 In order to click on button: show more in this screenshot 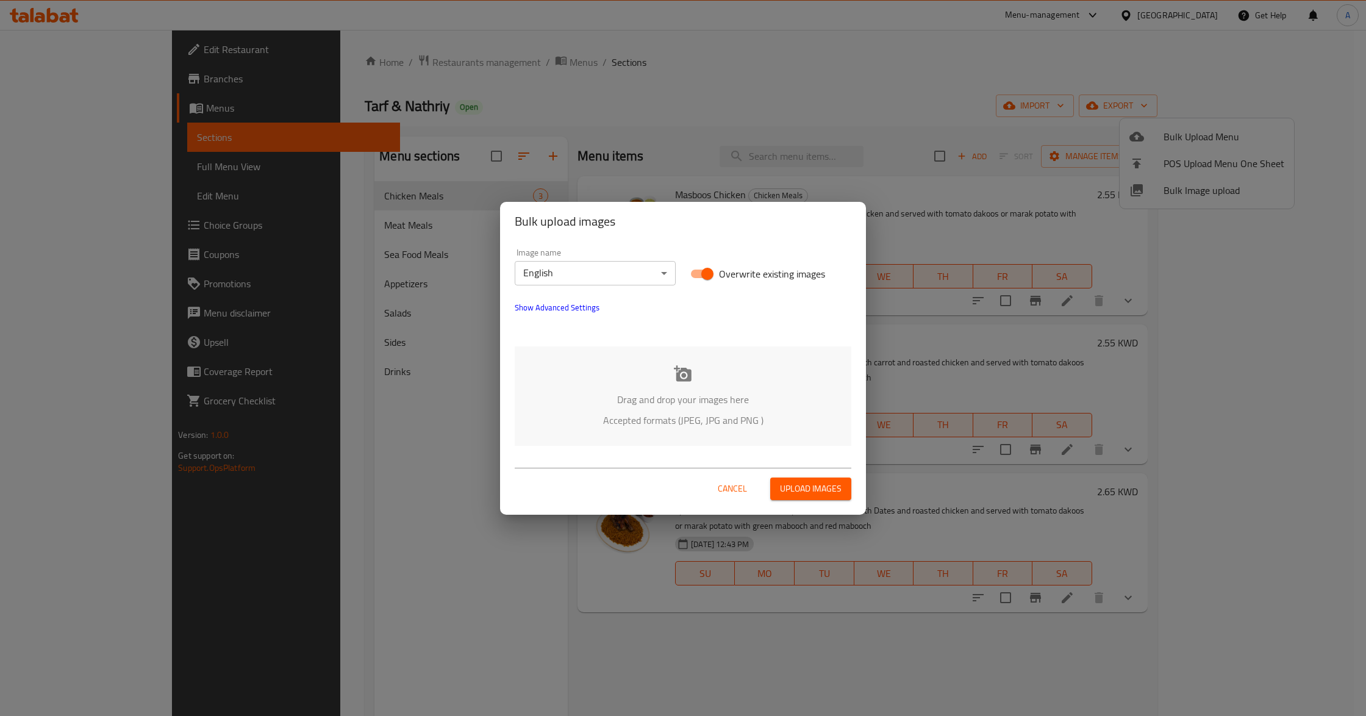, I will do `click(557, 307)`.